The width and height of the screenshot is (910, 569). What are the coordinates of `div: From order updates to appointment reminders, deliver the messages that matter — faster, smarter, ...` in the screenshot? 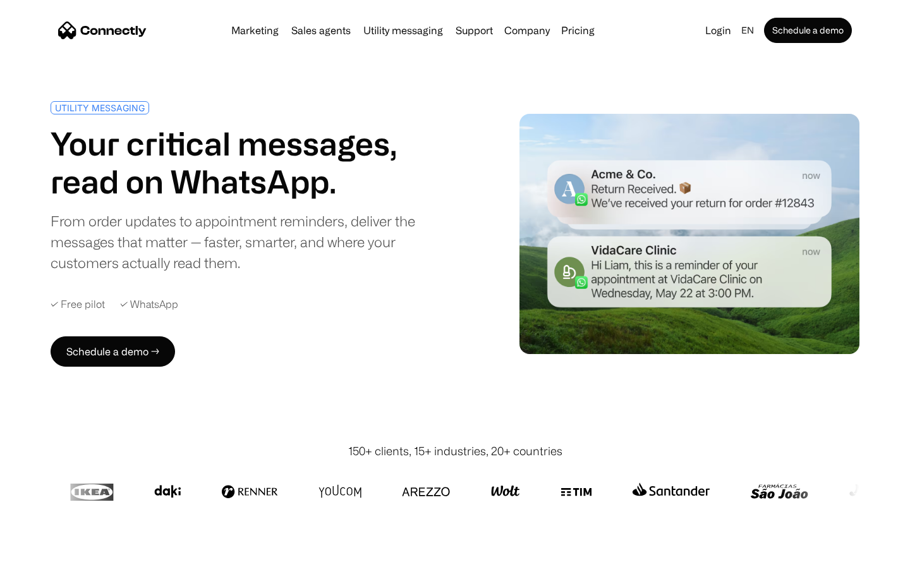 It's located at (250, 241).